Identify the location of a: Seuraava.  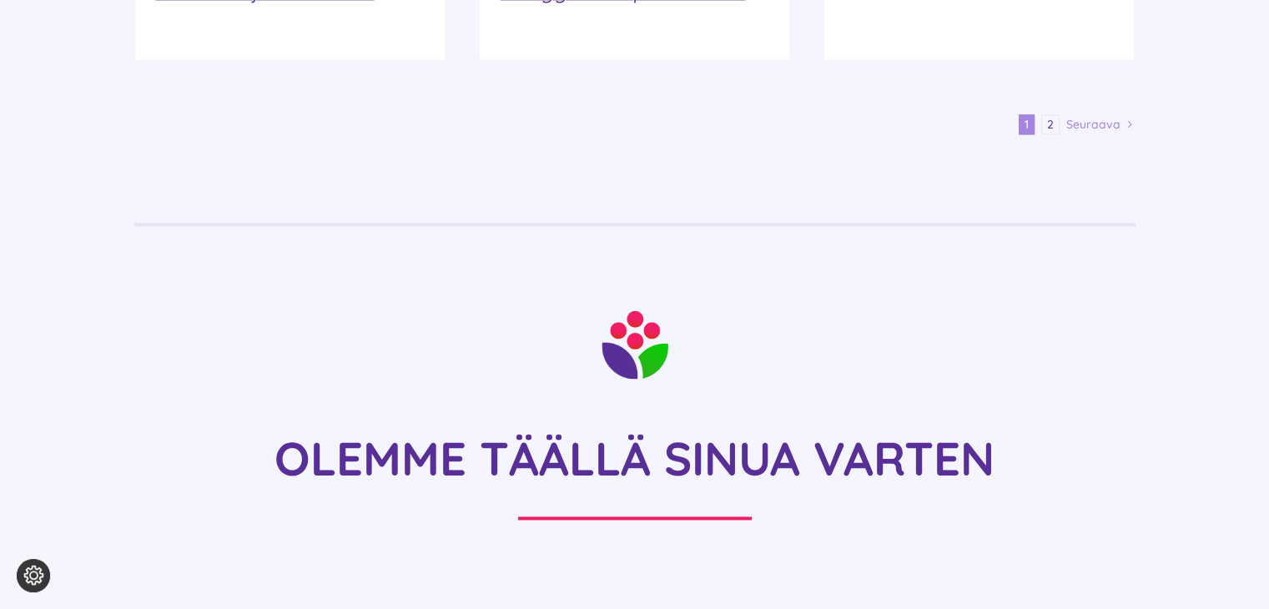
(1093, 124).